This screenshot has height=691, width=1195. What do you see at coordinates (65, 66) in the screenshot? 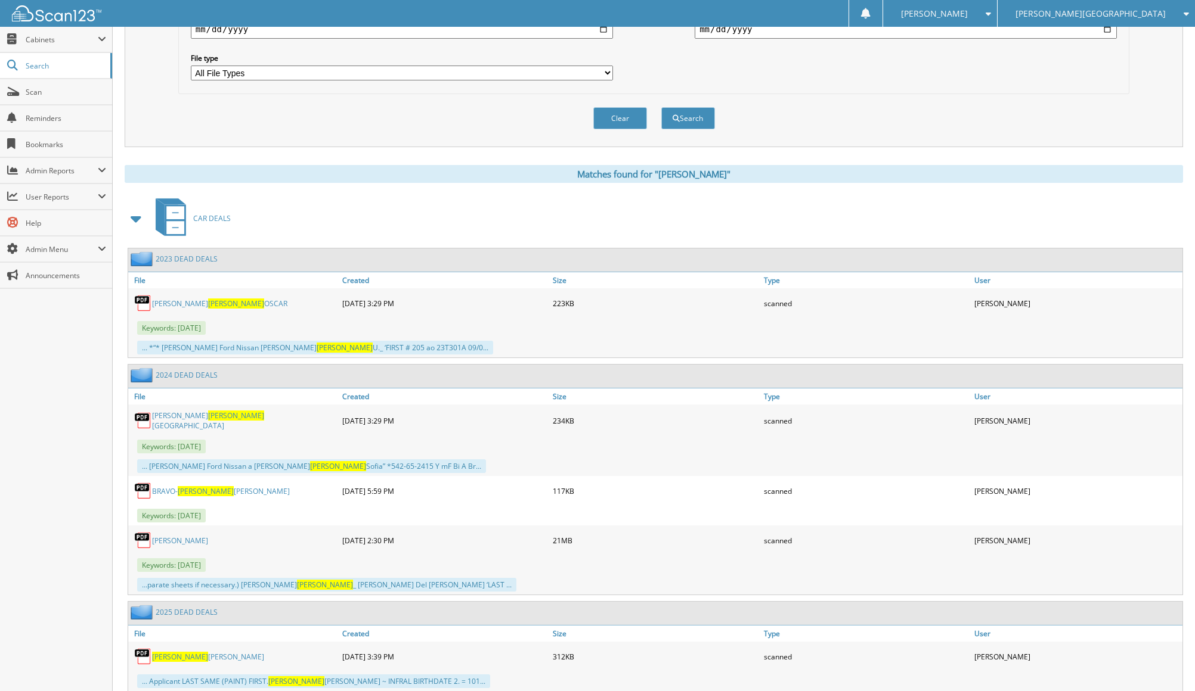
I see `span: Search` at bounding box center [65, 66].